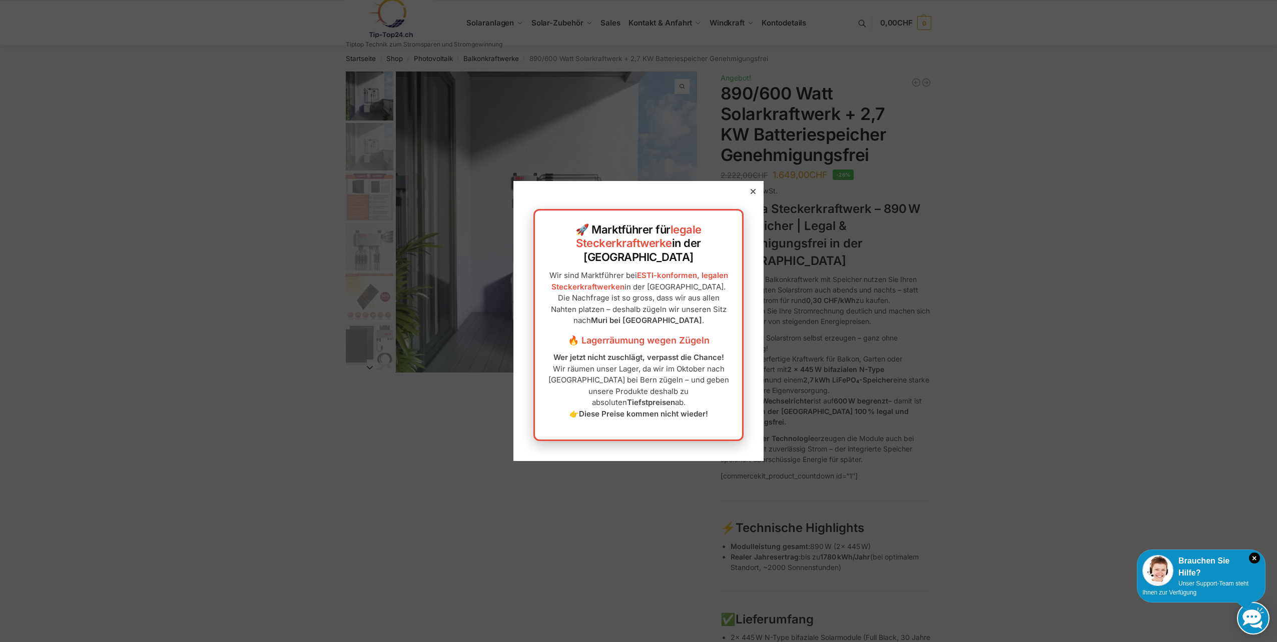 Image resolution: width=1277 pixels, height=642 pixels. Describe the element at coordinates (1254, 558) in the screenshot. I see `i: Schließen` at that location.